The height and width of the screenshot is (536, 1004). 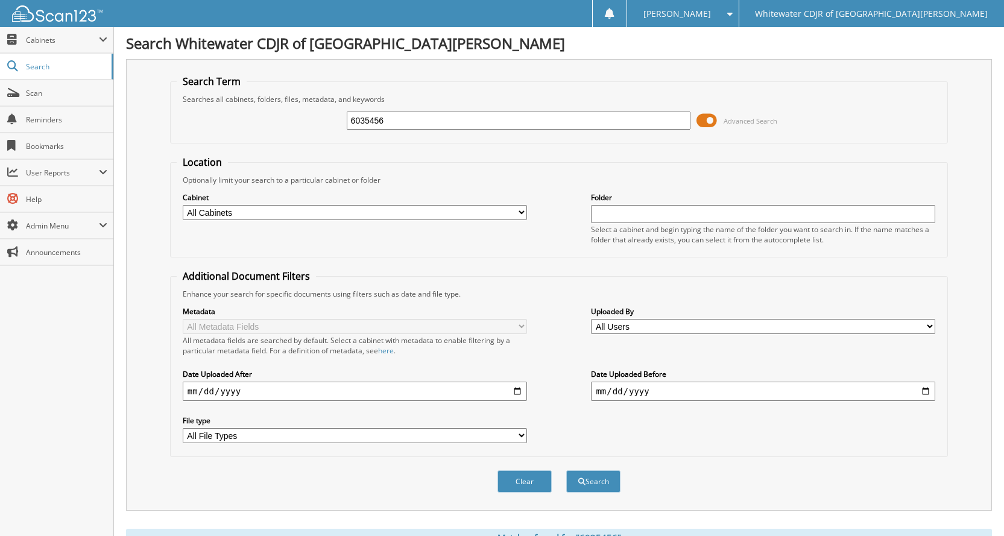 What do you see at coordinates (750, 121) in the screenshot?
I see `span: Advanced Search` at bounding box center [750, 121].